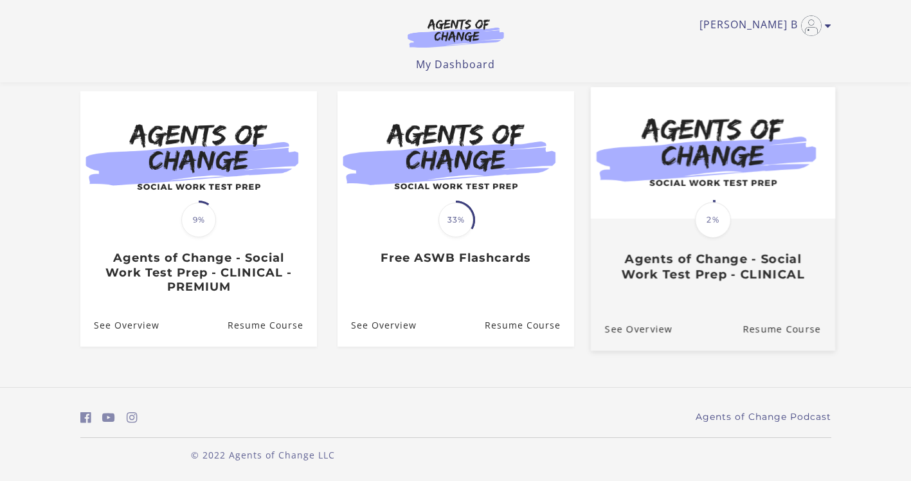 This screenshot has width=911, height=481. What do you see at coordinates (132, 417) in the screenshot?
I see `a: https://www.instagram.com/agentsofchangeprep/ (Open in a new window)` at bounding box center [132, 417].